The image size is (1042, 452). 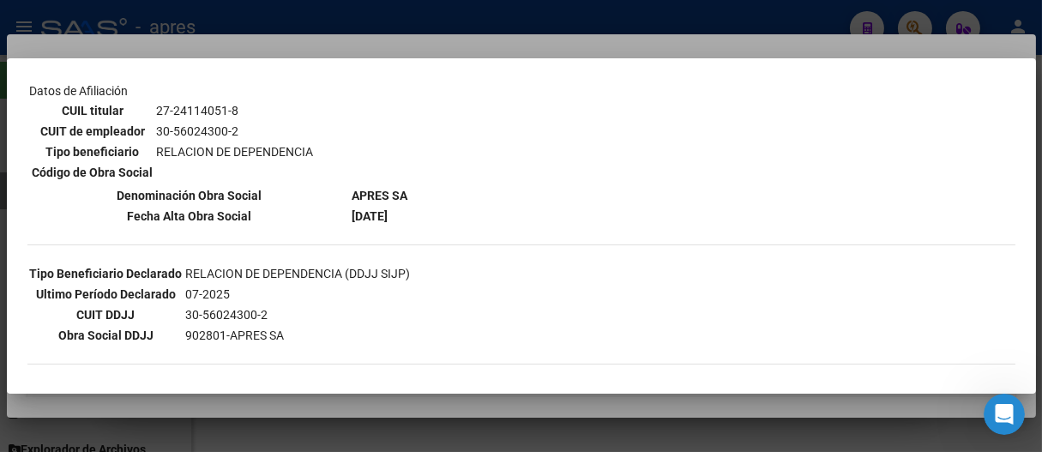 What do you see at coordinates (93, 172) in the screenshot?
I see `th: Código de Obra Social` at bounding box center [93, 172].